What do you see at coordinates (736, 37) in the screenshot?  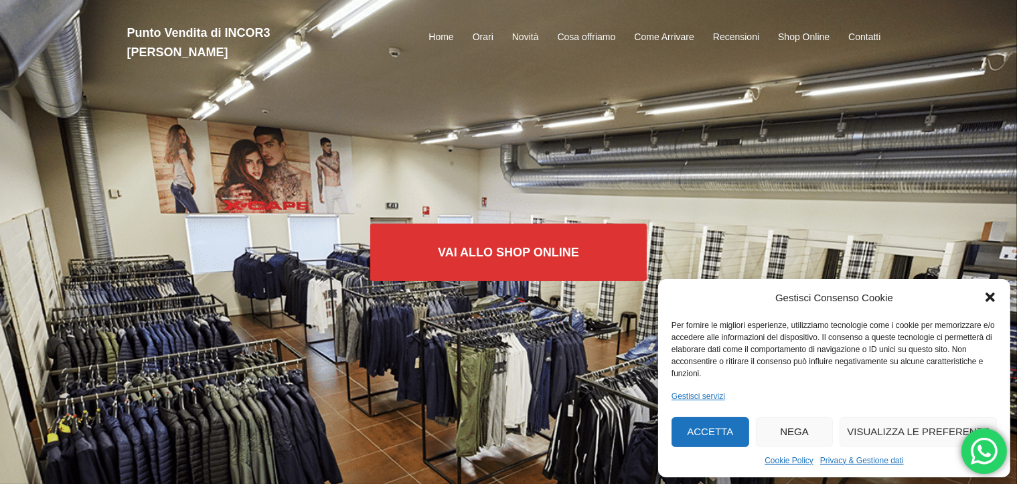 I see `a: Recensioni` at bounding box center [736, 37].